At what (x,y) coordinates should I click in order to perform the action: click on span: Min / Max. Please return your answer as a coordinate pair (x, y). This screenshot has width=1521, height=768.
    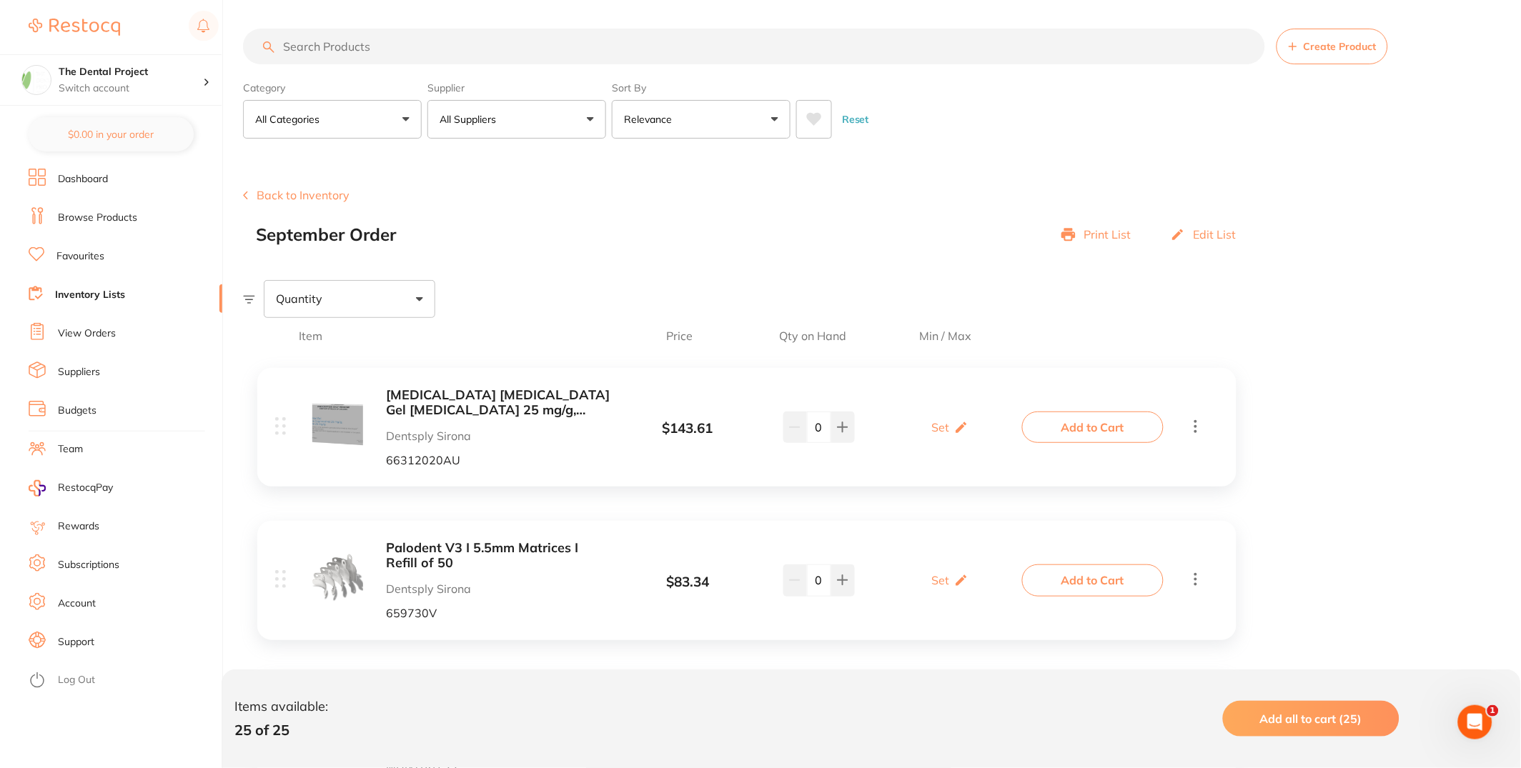
    Looking at the image, I should click on (945, 336).